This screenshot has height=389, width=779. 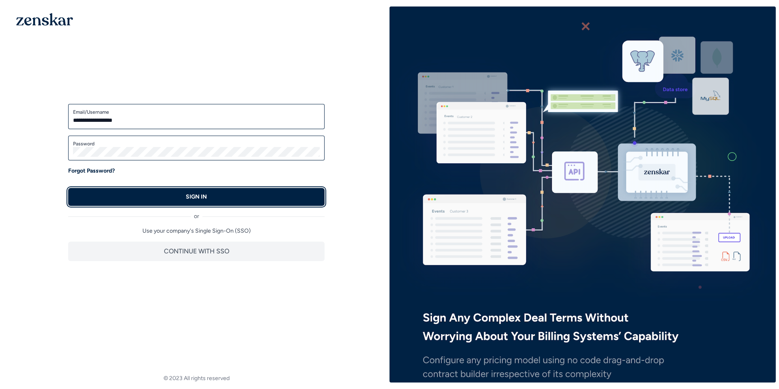 What do you see at coordinates (196, 213) in the screenshot?
I see `div: or` at bounding box center [196, 213].